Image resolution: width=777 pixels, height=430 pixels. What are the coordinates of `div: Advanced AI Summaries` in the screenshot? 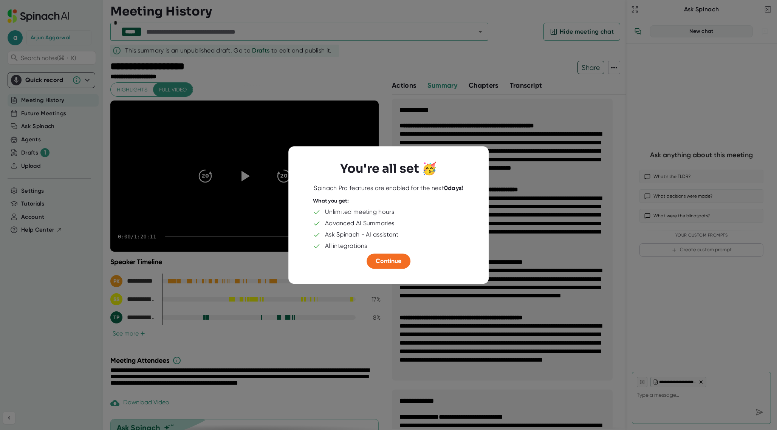 It's located at (359, 223).